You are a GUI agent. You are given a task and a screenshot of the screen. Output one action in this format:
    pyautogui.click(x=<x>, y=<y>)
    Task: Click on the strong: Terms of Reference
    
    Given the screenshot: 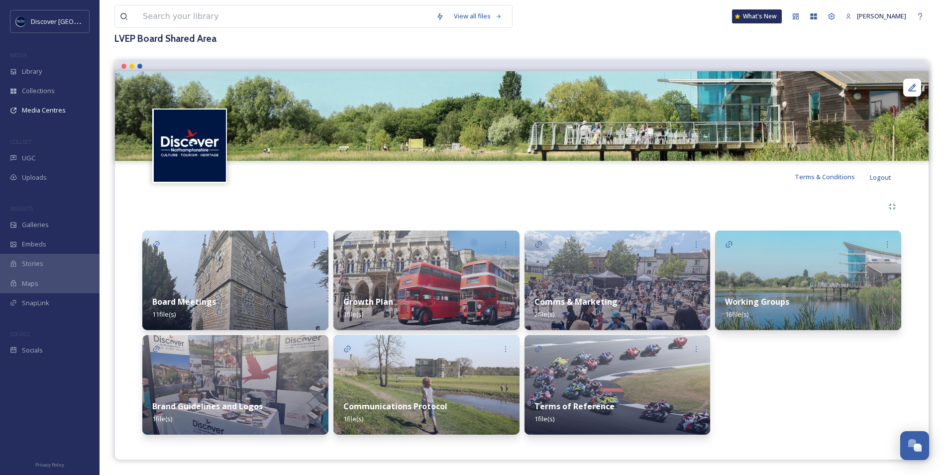 What is the action you would take?
    pyautogui.click(x=574, y=406)
    